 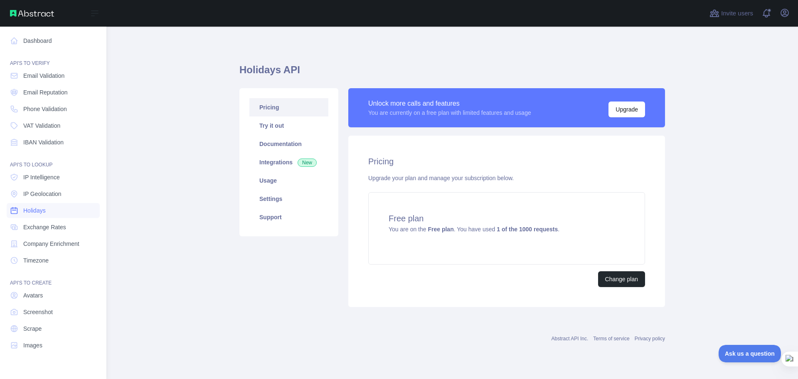 I want to click on button: Change plan, so click(x=622, y=279).